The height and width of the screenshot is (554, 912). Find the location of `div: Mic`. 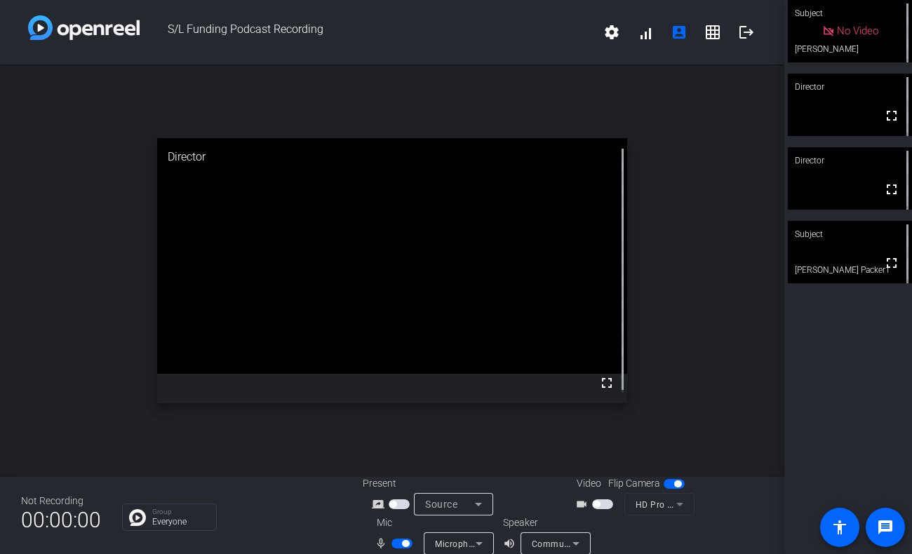

div: Mic is located at coordinates (433, 522).